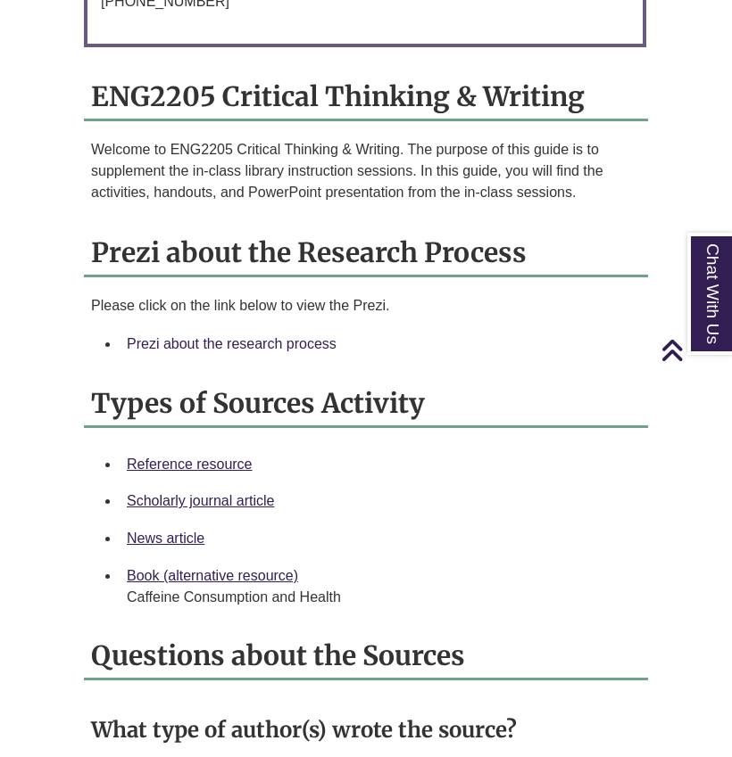 This screenshot has width=732, height=757. Describe the element at coordinates (231, 343) in the screenshot. I see `a: Prezi about the research process` at that location.